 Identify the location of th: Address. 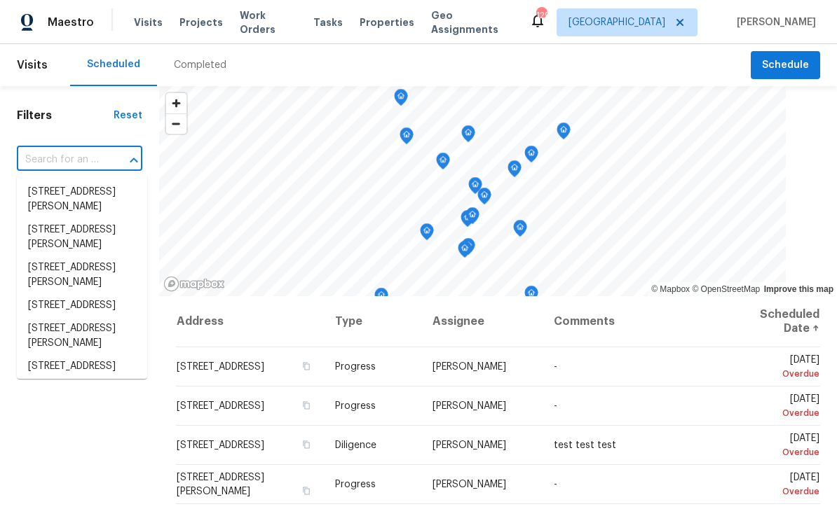
(249, 322).